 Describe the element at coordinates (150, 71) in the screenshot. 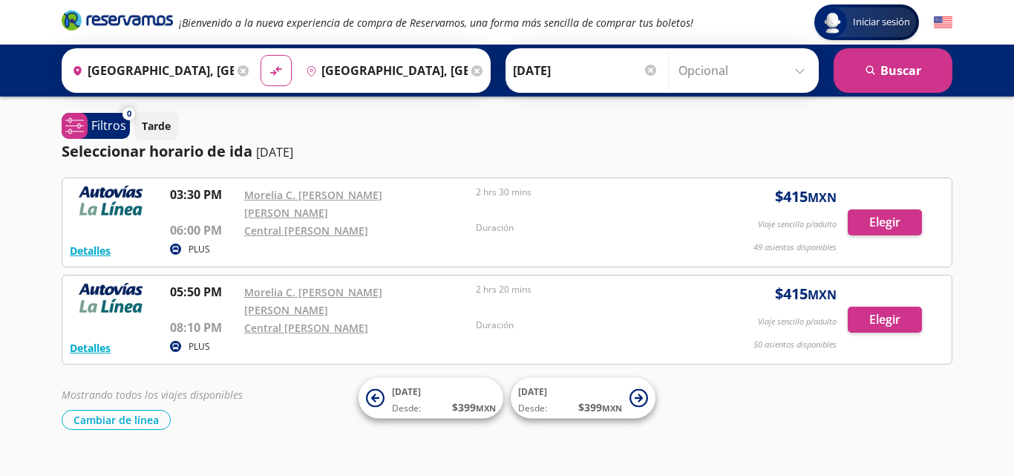

I see `input: Buscar Origen` at that location.